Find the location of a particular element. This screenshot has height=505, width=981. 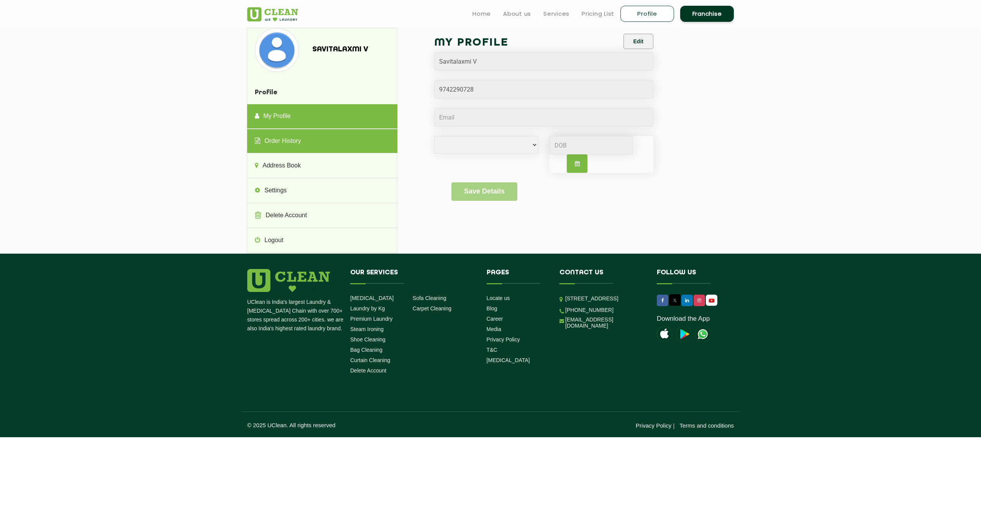

h4: Pages is located at coordinates (517, 276).